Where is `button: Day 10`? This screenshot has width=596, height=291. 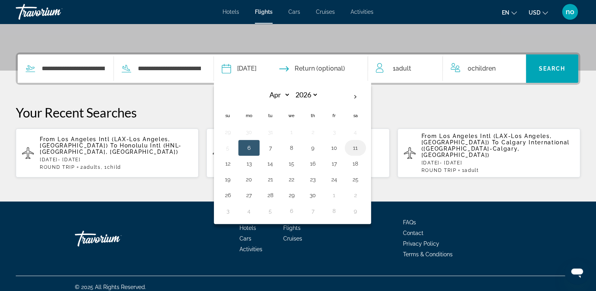
button: Day 10 is located at coordinates (334, 148).